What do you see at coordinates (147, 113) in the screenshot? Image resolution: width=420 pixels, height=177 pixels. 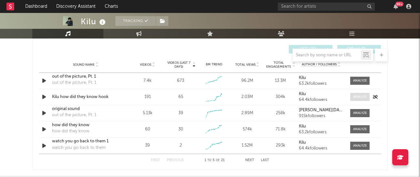 I see `div: 5.13k` at bounding box center [147, 113].